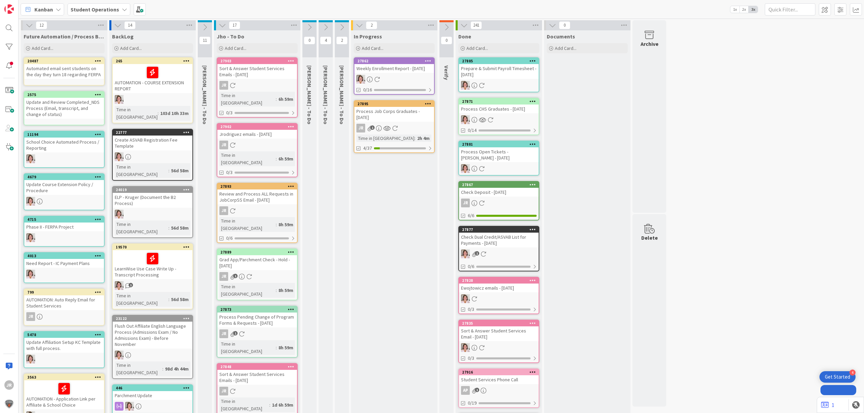  I want to click on a: 27916Student Services Phone CallAP0/19, so click(499, 388).